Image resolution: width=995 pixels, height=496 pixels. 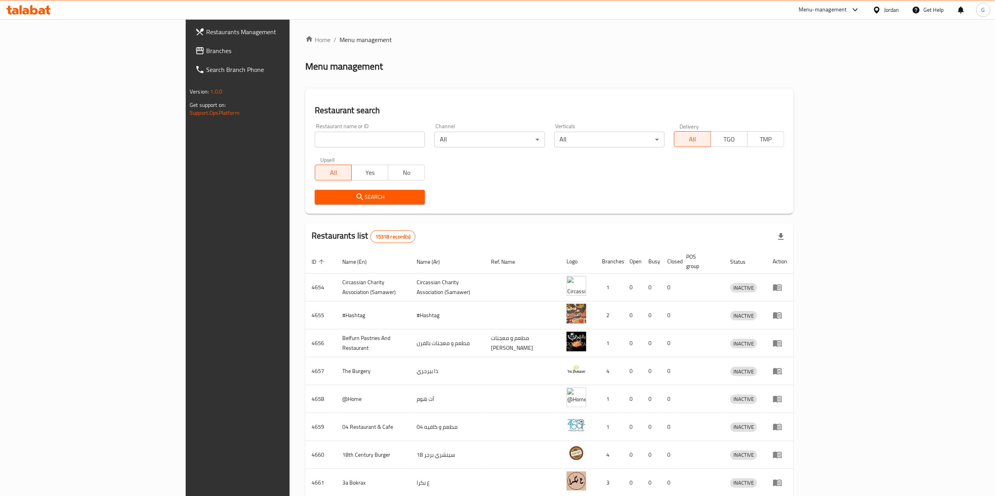 What do you see at coordinates (780, 262) in the screenshot?
I see `th: Action` at bounding box center [780, 262].